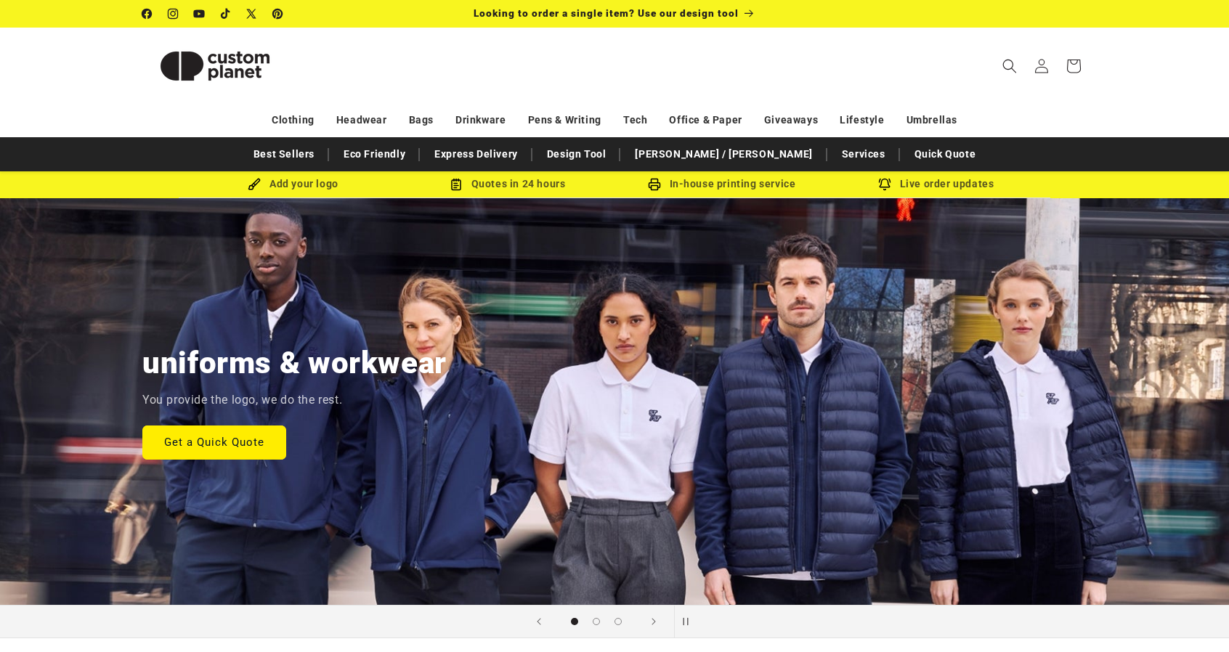 This screenshot has height=652, width=1229. Describe the element at coordinates (577, 154) in the screenshot. I see `a: Design Tool` at that location.